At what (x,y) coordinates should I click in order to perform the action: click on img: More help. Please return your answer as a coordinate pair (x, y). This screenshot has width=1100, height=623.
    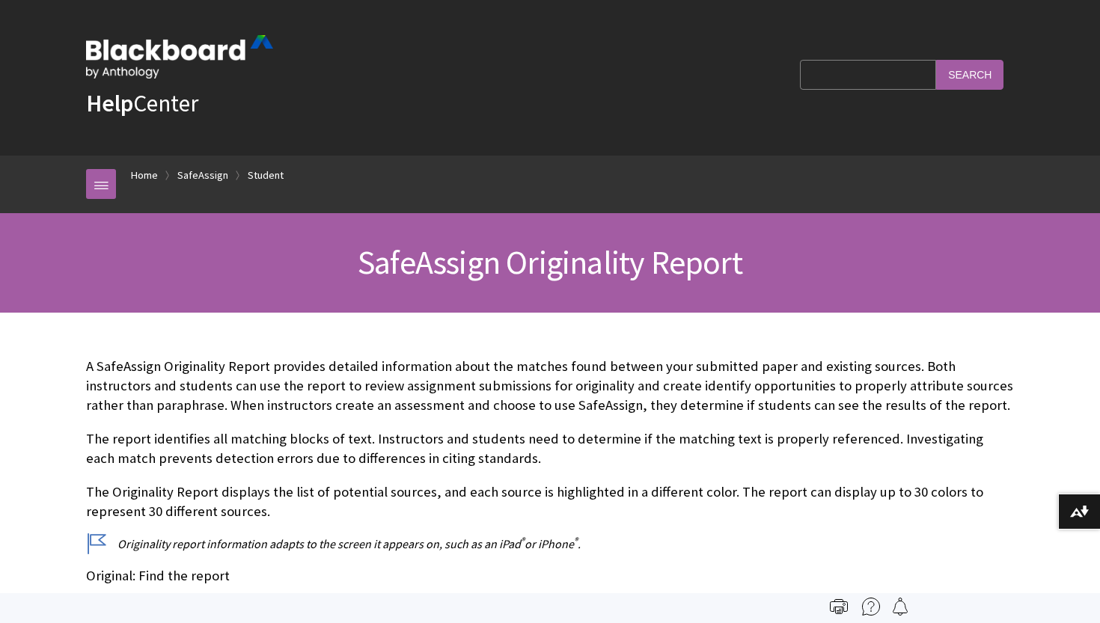
    Looking at the image, I should click on (871, 607).